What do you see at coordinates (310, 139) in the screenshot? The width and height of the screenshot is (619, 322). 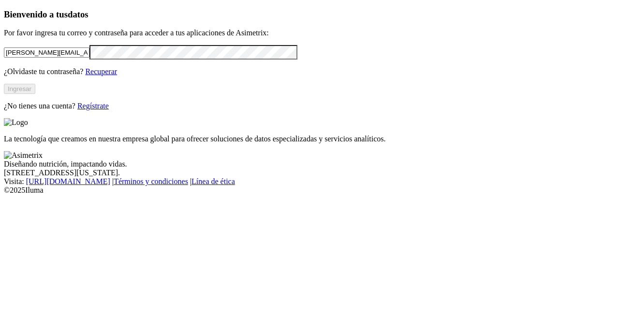 I see `p: La tecnología que creamos en nuestra empresa global para ofrecer soluciones de datos especializad...` at bounding box center [310, 139].